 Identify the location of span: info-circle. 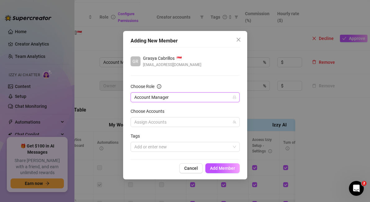
(159, 87).